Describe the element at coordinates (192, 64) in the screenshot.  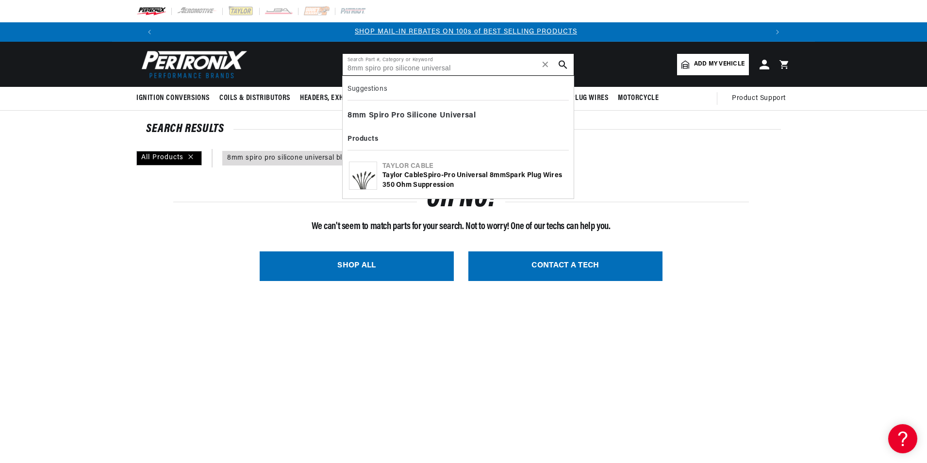
I see `img: Pertronix` at that location.